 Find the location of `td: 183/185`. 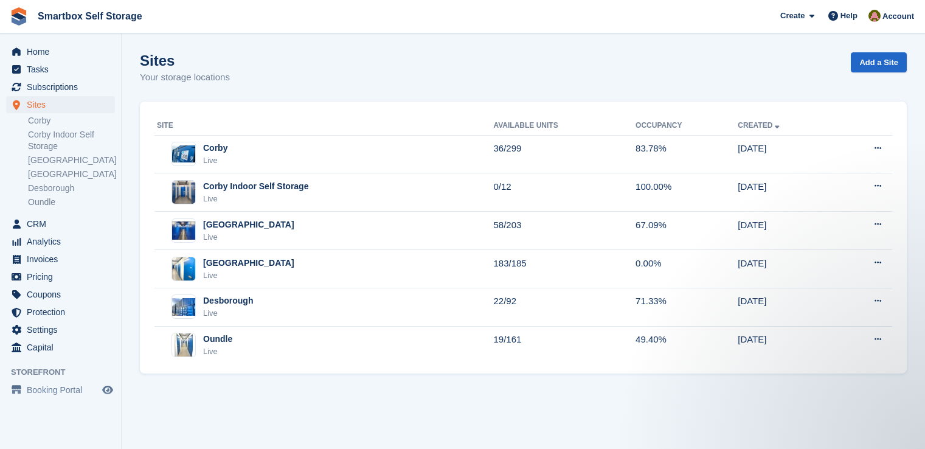

td: 183/185 is located at coordinates (564, 269).